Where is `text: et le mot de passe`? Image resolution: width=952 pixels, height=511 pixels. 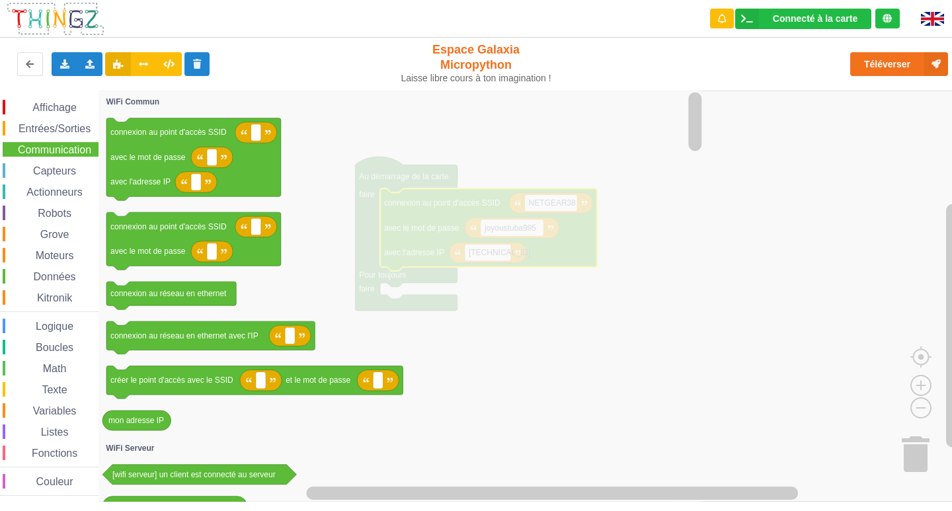 text: et le mot de passe is located at coordinates (318, 381).